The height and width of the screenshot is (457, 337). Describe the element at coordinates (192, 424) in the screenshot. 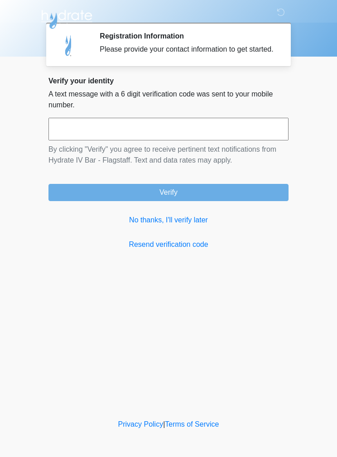

I see `a: Terms of Service` at that location.